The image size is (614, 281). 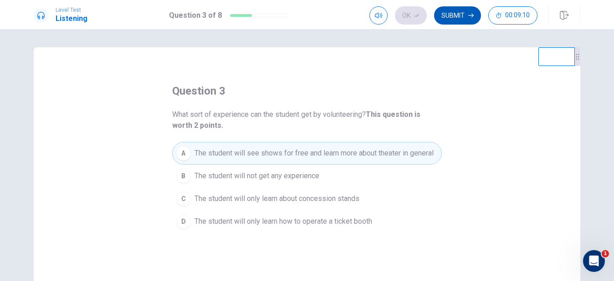 What do you see at coordinates (307, 153) in the screenshot?
I see `button: AThe student will see shows for free and learn more about theater in general` at bounding box center [307, 153].